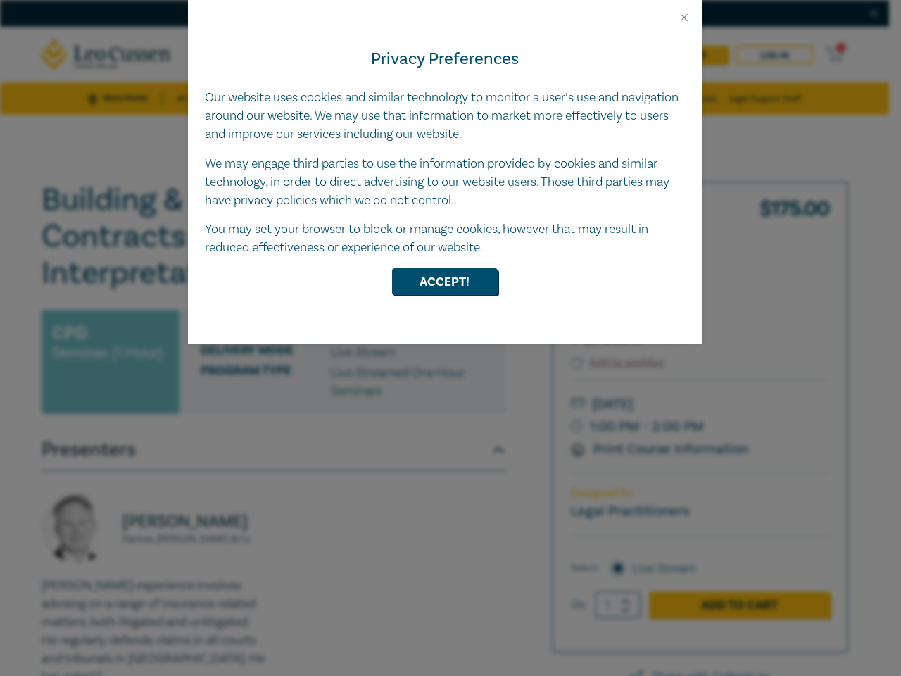 The image size is (901, 676). What do you see at coordinates (445, 116) in the screenshot?
I see `p: Our website uses cookies and similar technology to monitor a user’s use and navigation around our...` at bounding box center [445, 116].